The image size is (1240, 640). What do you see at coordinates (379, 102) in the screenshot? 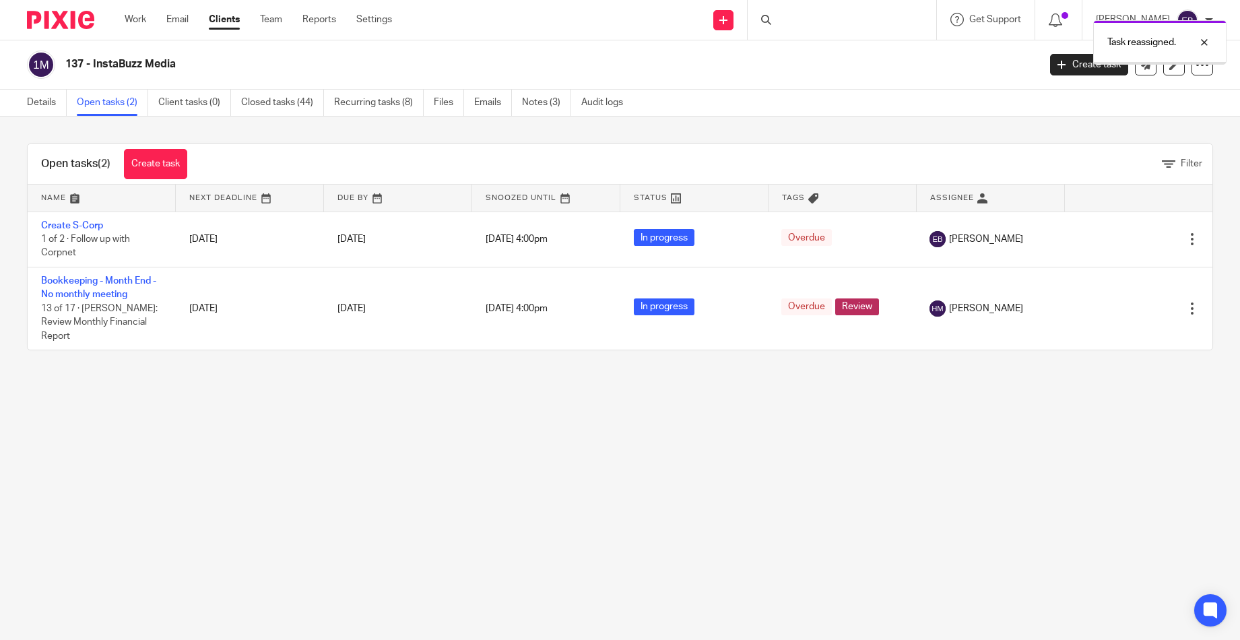
I see `a: Recurring tasks (8)` at bounding box center [379, 102].